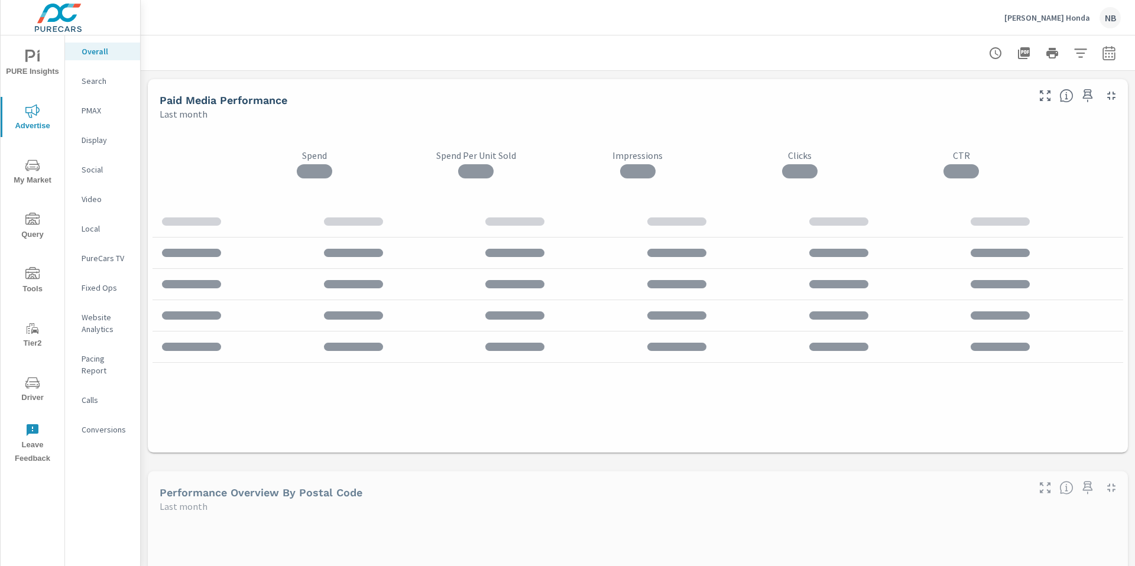 The image size is (1135, 566). What do you see at coordinates (962, 155) in the screenshot?
I see `p: CTR` at bounding box center [962, 155].